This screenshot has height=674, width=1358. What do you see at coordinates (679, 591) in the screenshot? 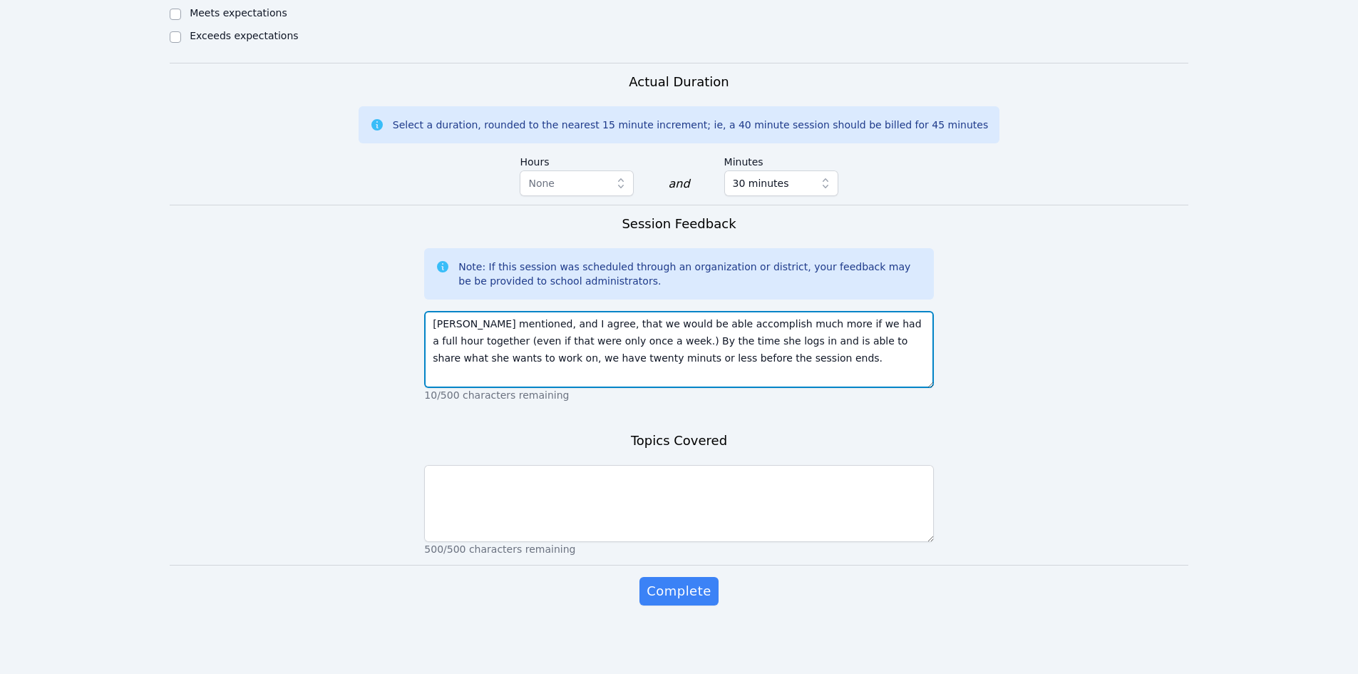
I see `button: Complete` at bounding box center [679, 591].